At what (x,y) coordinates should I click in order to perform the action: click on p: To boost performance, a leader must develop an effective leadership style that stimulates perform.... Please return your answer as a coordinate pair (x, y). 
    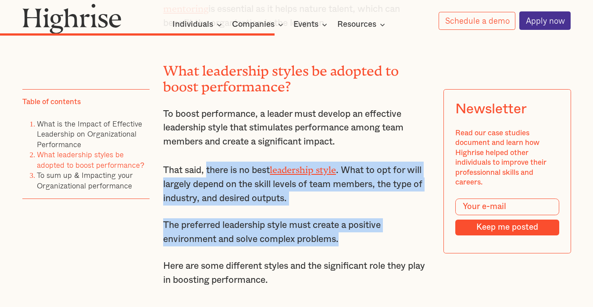
    Looking at the image, I should click on (296, 128).